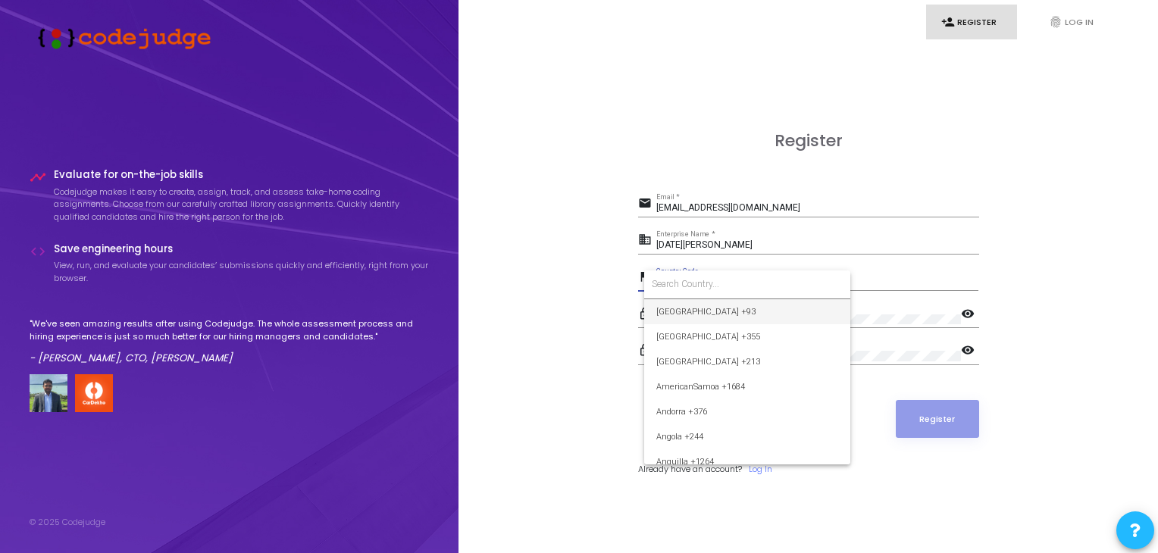 The image size is (1158, 553). What do you see at coordinates (747, 462) in the screenshot?
I see `span: Anguilla +1264` at bounding box center [747, 462].